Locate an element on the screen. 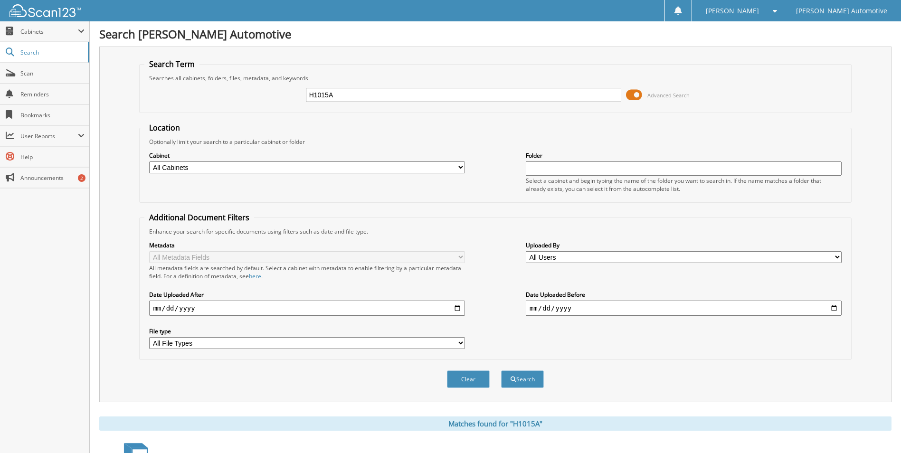 The height and width of the screenshot is (453, 901). span: Announcements is located at coordinates (52, 178).